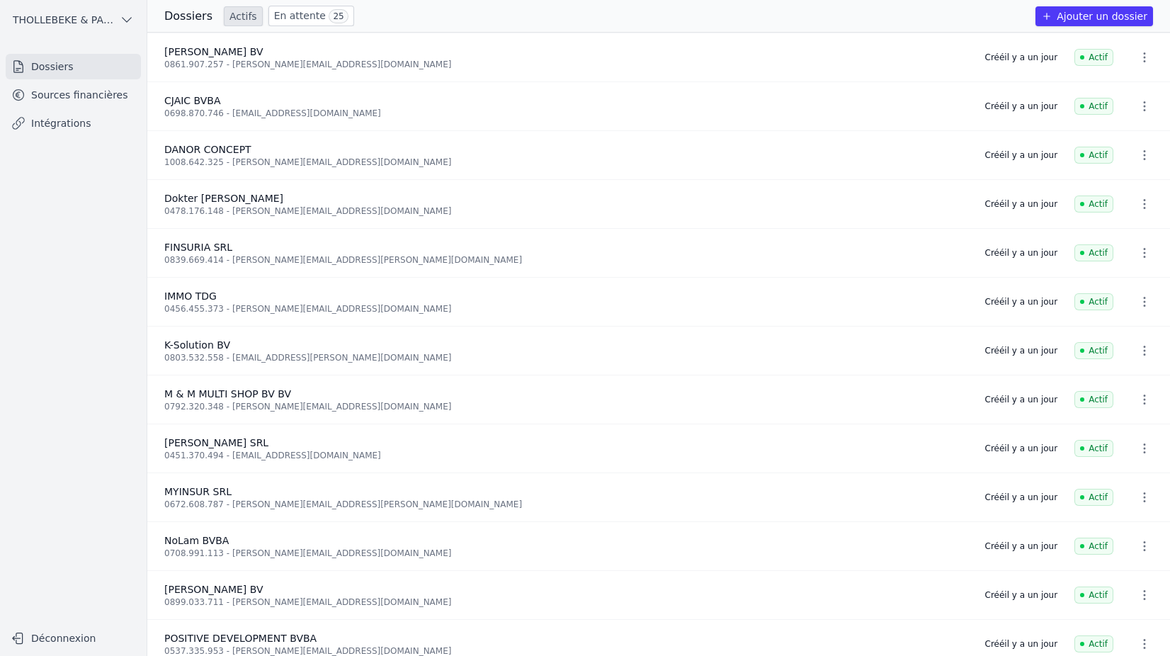 The height and width of the screenshot is (656, 1170). What do you see at coordinates (73, 20) in the screenshot?
I see `button: THOLLEBEKE & PARTNERS bvbvba BVBA` at bounding box center [73, 20].